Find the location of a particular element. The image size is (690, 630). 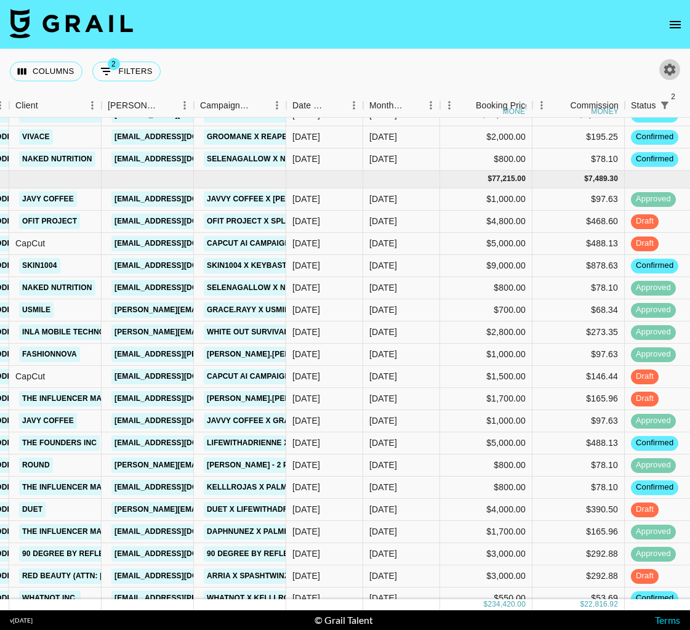

div: 234,420.00 is located at coordinates (506, 604).